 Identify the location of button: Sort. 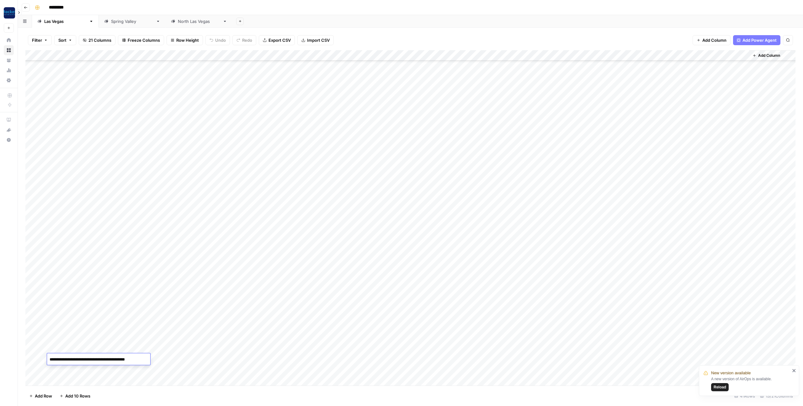
(65, 40).